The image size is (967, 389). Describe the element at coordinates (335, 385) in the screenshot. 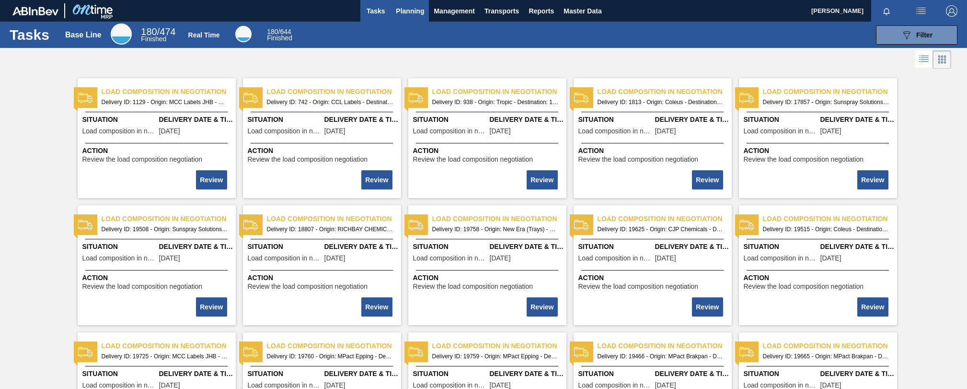

I see `span: 10/11/2025,` at that location.